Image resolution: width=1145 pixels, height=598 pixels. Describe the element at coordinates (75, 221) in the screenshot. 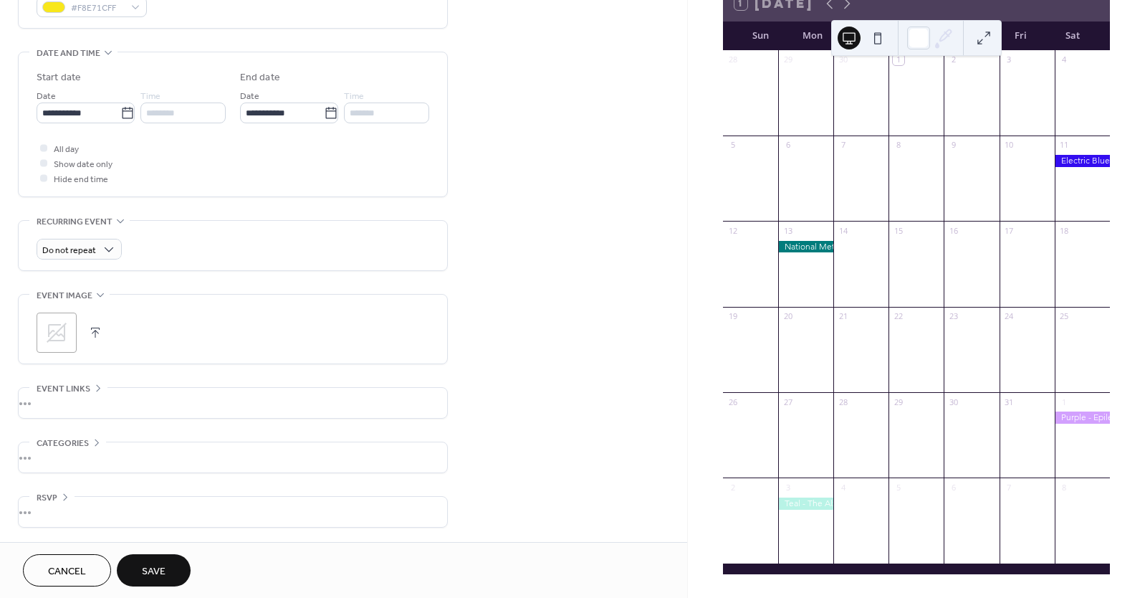

I see `span: Recurring event` at that location.